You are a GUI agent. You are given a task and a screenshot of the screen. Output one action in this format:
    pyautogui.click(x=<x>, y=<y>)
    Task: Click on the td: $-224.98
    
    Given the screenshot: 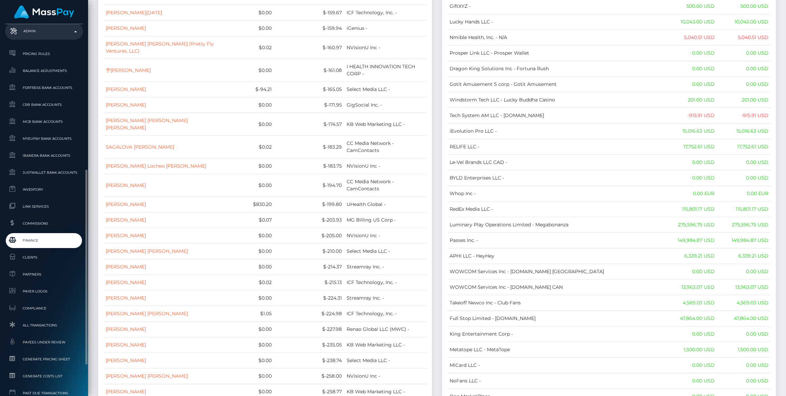 What is the action you would take?
    pyautogui.click(x=309, y=314)
    